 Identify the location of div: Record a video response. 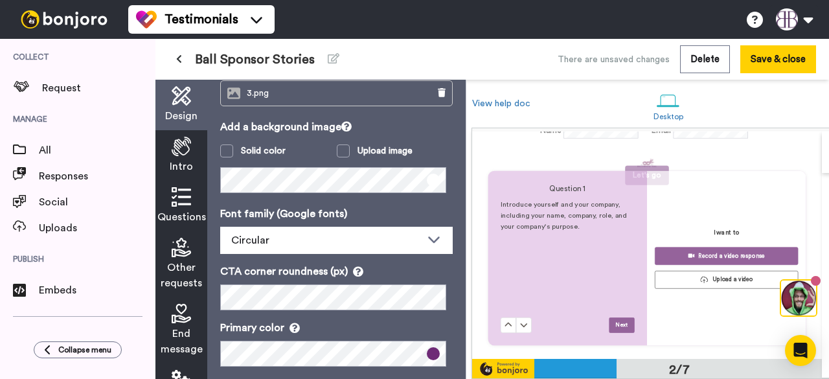
(727, 256).